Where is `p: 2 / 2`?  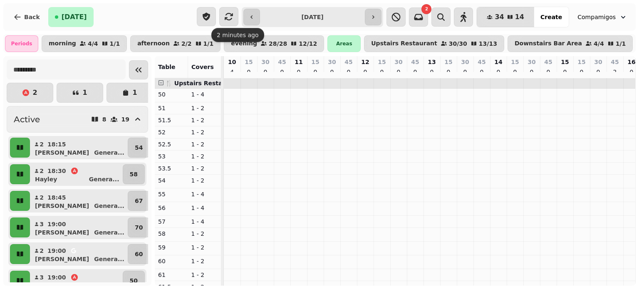 p: 2 / 2 is located at coordinates (186, 44).